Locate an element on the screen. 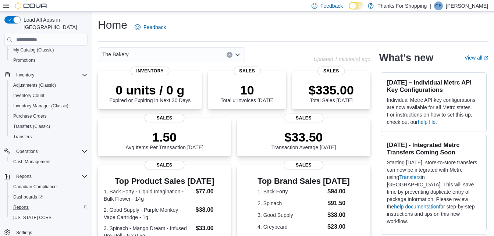 This screenshot has width=494, height=236. button: Inventory Count is located at coordinates (49, 96).